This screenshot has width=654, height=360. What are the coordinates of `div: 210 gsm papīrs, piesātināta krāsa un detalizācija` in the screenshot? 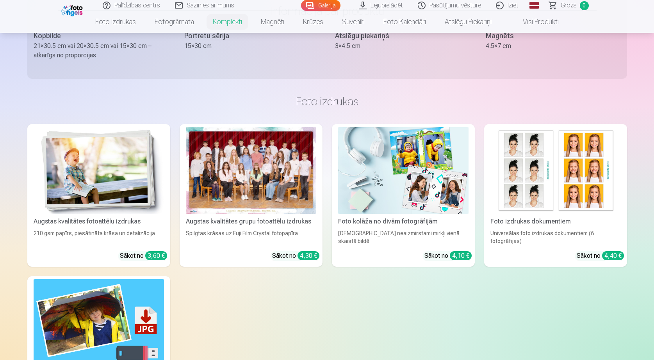 It's located at (99, 237).